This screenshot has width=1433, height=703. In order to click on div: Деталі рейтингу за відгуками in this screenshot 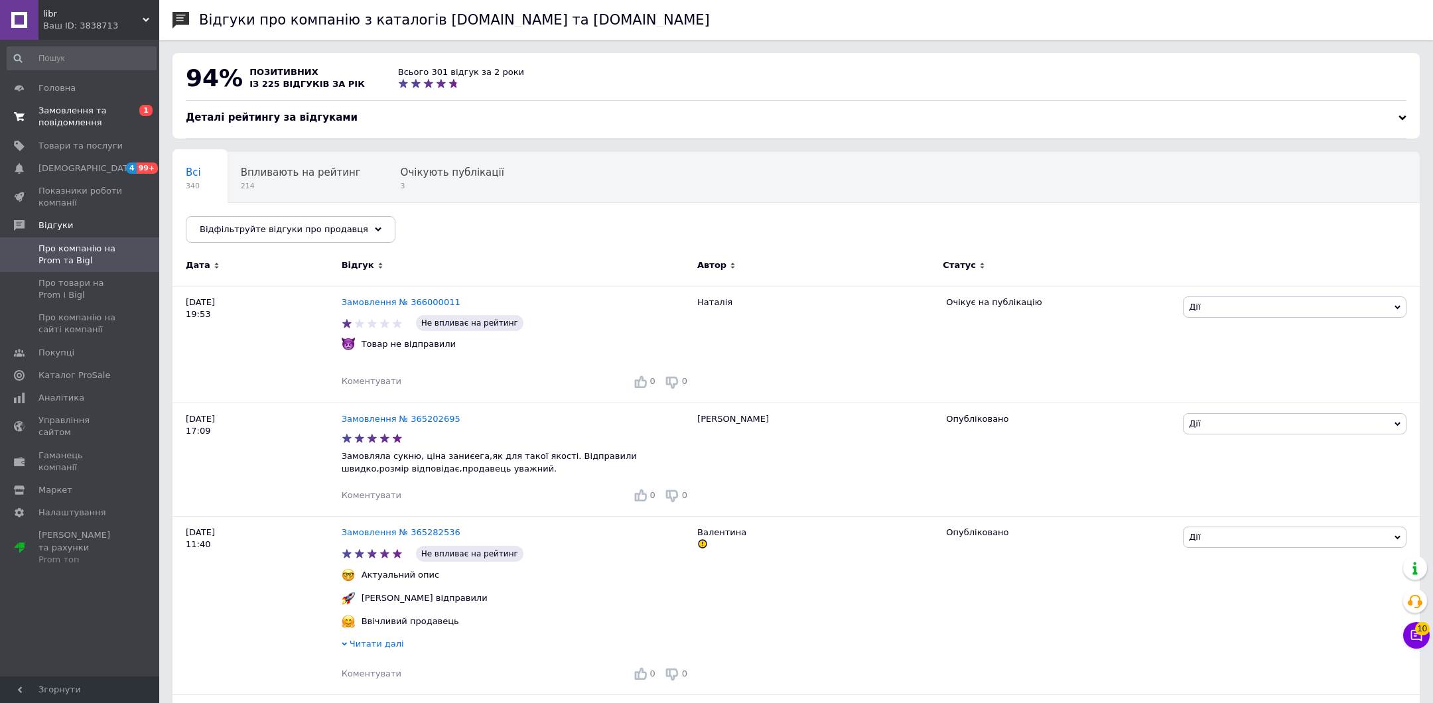, I will do `click(796, 117)`.